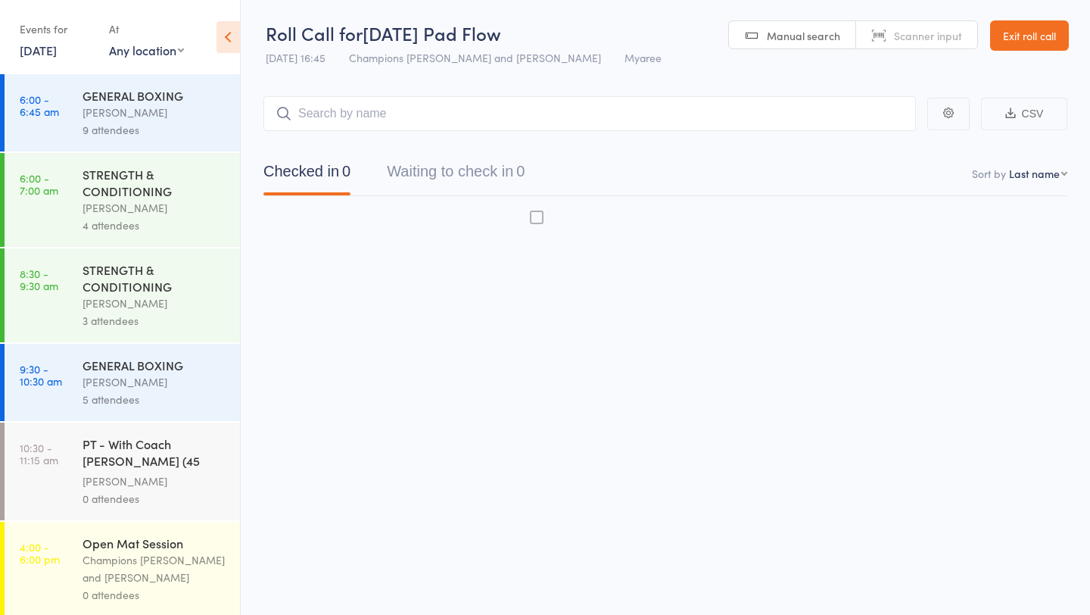 The image size is (1090, 615). I want to click on time: 4:00 - 6:00 pm, so click(39, 553).